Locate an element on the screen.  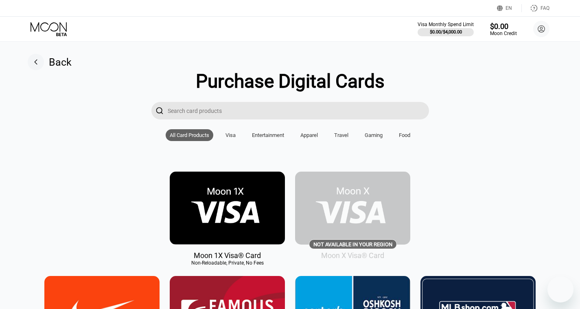
div: Moon 1X Visa® Card is located at coordinates (227, 255).